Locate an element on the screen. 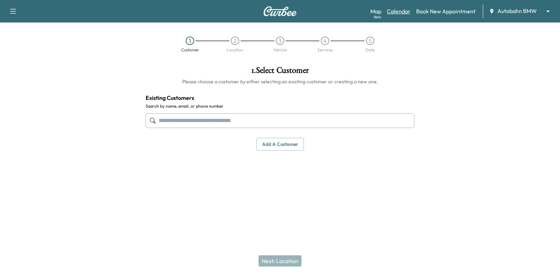  div: Date is located at coordinates (370, 50).